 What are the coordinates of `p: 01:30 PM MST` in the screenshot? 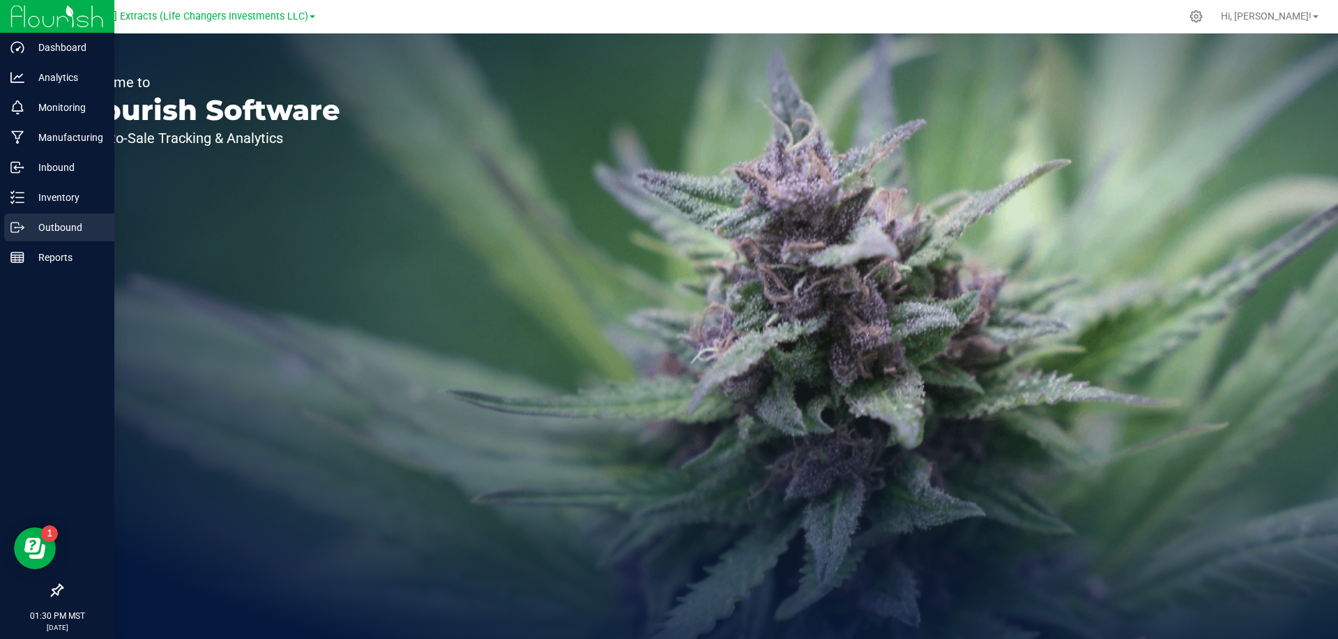 It's located at (57, 616).